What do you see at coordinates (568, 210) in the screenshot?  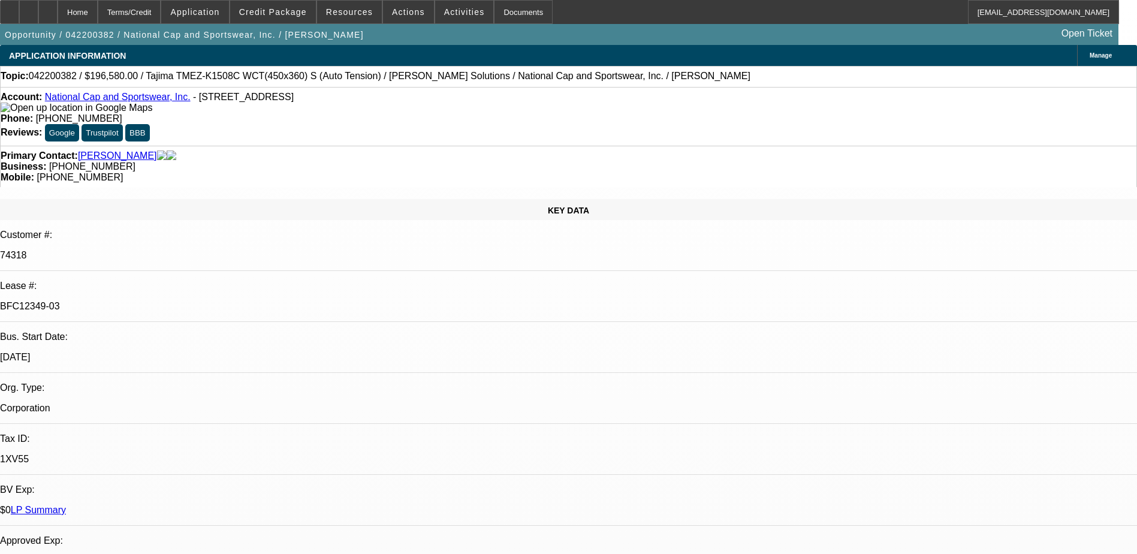 I see `span: KEY DATA` at bounding box center [568, 210].